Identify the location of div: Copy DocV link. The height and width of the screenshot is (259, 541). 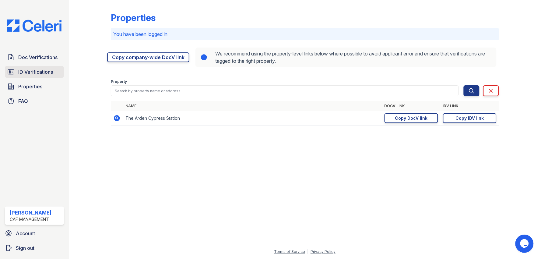
(411, 118).